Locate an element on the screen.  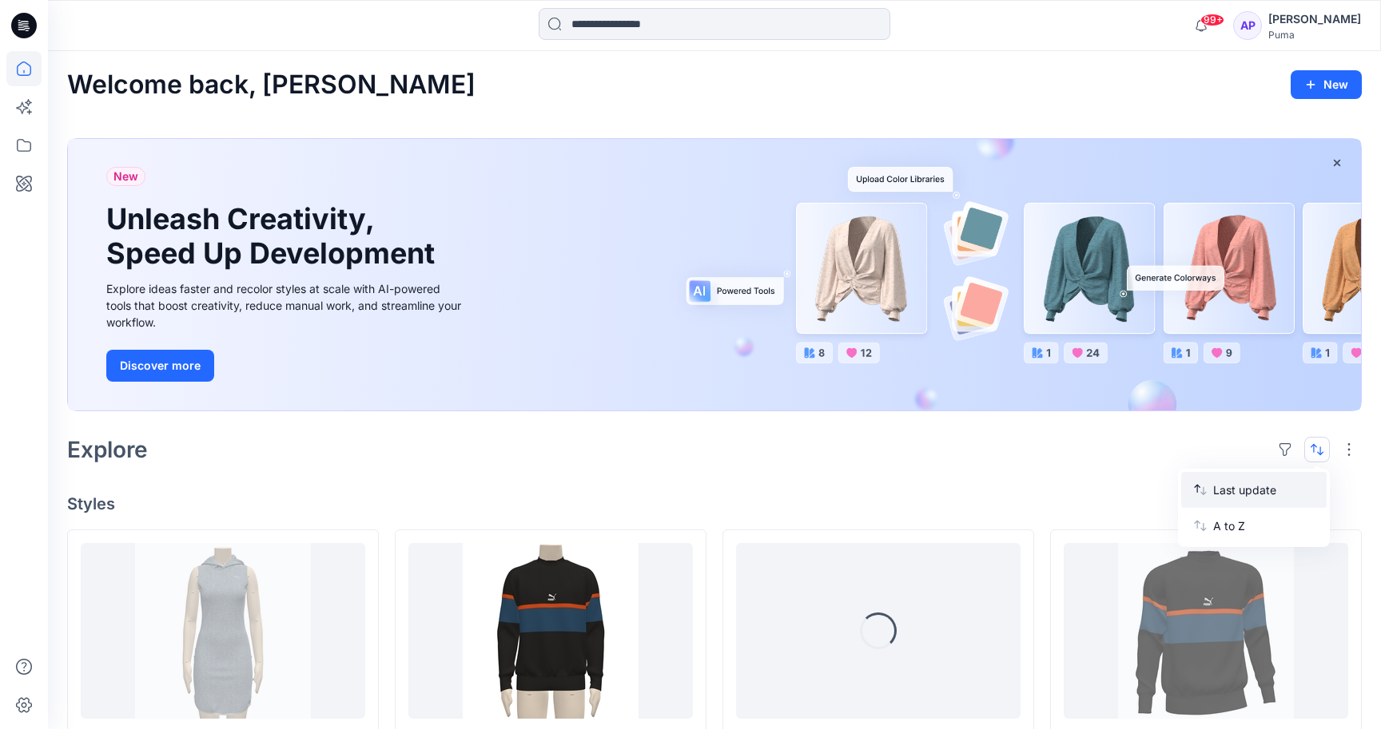
div: AP is located at coordinates (1247, 26).